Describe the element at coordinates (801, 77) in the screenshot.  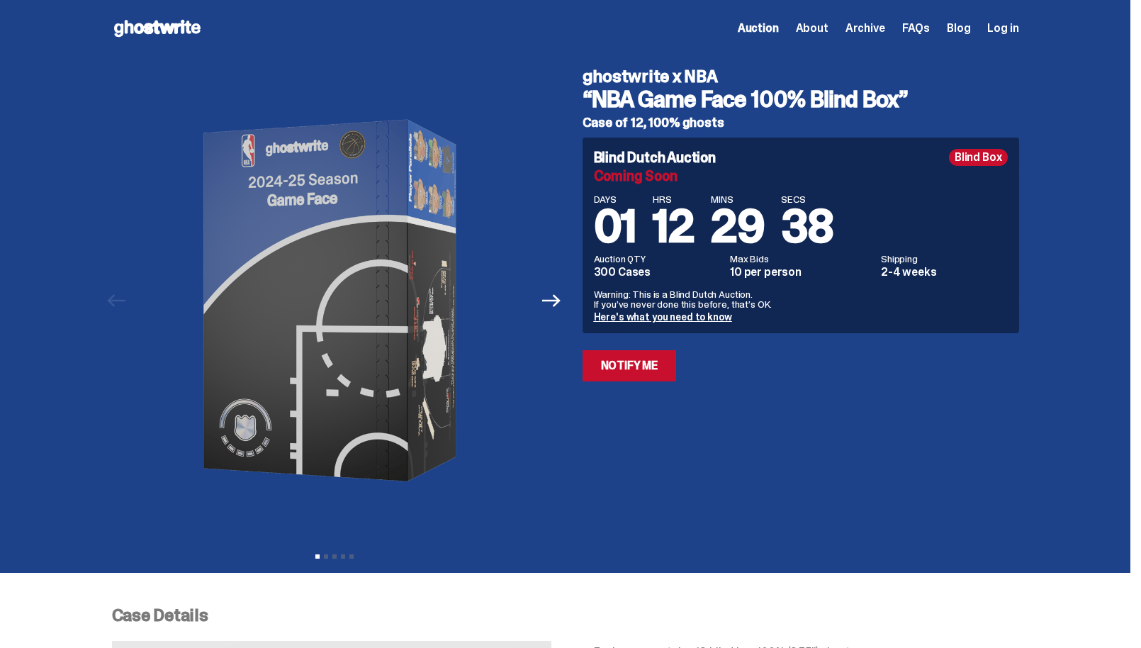
I see `h4: ghostwrite x NBA` at that location.